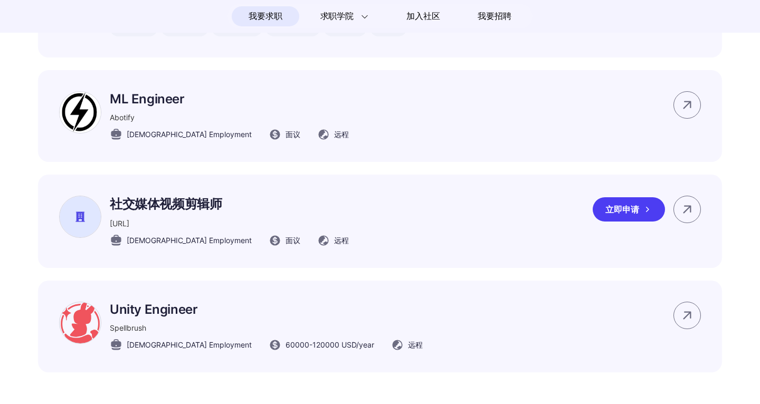 The image size is (760, 404). Describe the element at coordinates (122, 117) in the screenshot. I see `span: Abotify` at that location.